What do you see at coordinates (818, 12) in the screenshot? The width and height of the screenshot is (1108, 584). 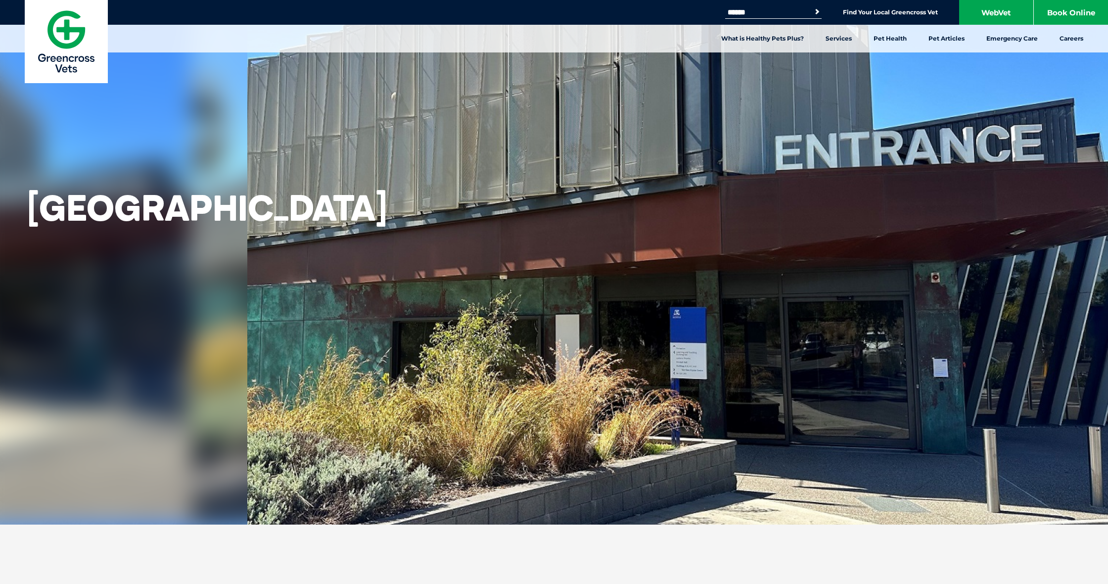 I see `button: Search` at bounding box center [818, 12].